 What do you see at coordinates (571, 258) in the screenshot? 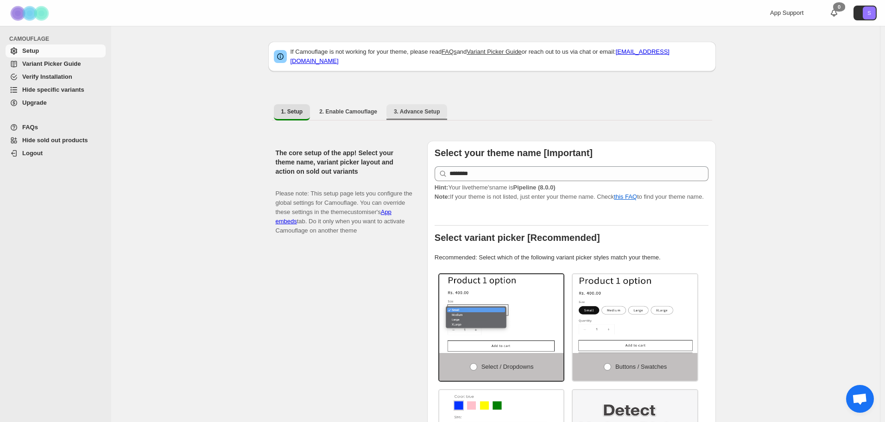
I see `p: Recommended: Select which of the following variant picker styles match your theme.` at bounding box center [571, 258].